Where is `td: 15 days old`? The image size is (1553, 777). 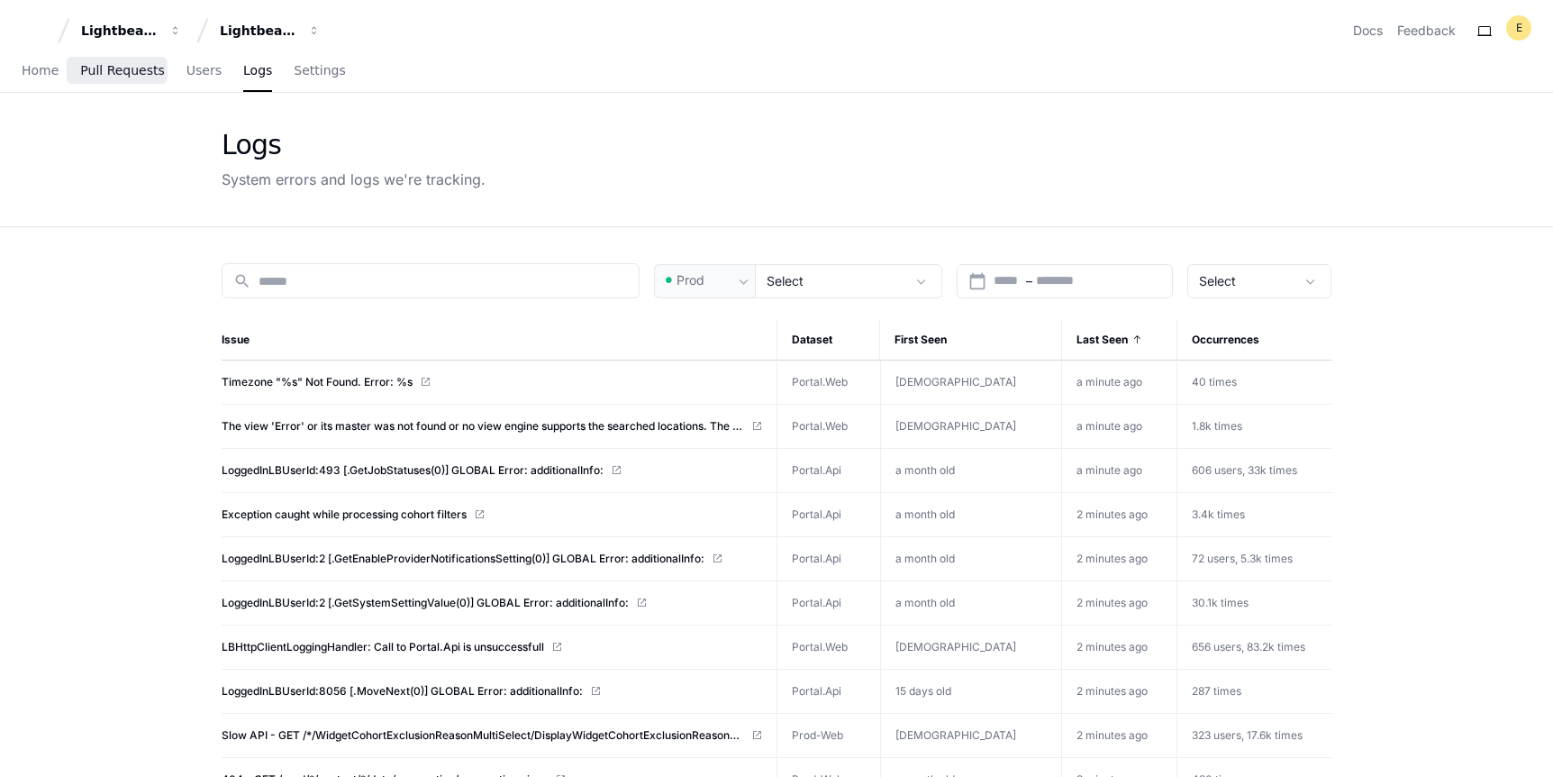 td: 15 days old is located at coordinates (970, 691).